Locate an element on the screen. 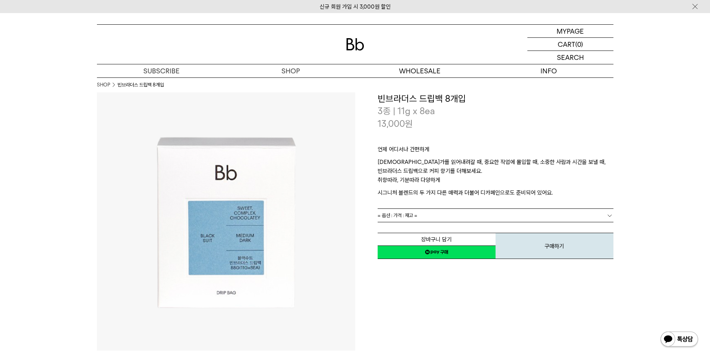  p: MYPAGE is located at coordinates (570, 31).